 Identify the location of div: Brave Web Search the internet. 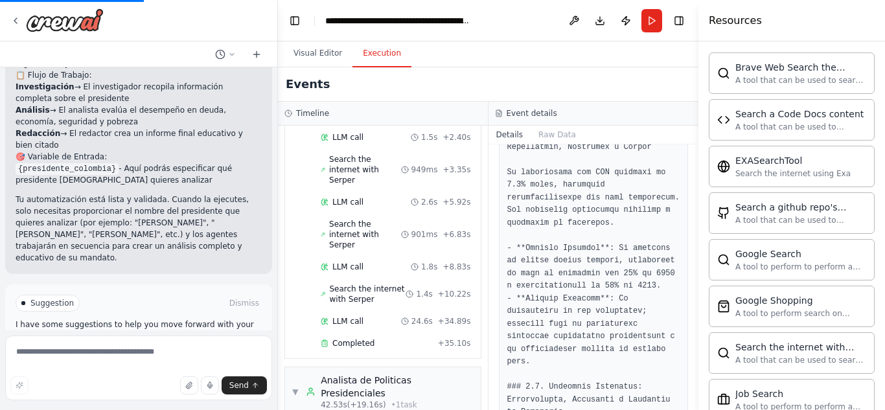
(801, 67).